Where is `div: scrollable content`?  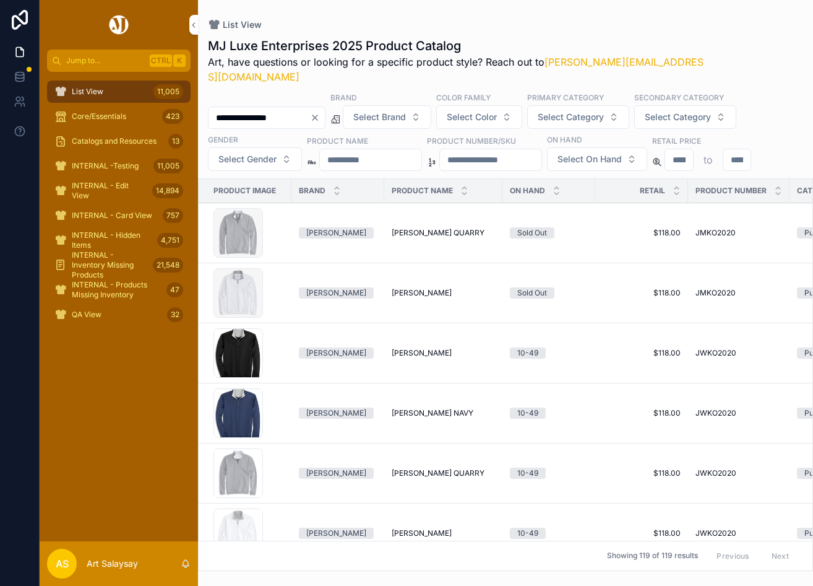 div: scrollable content is located at coordinates (119, 207).